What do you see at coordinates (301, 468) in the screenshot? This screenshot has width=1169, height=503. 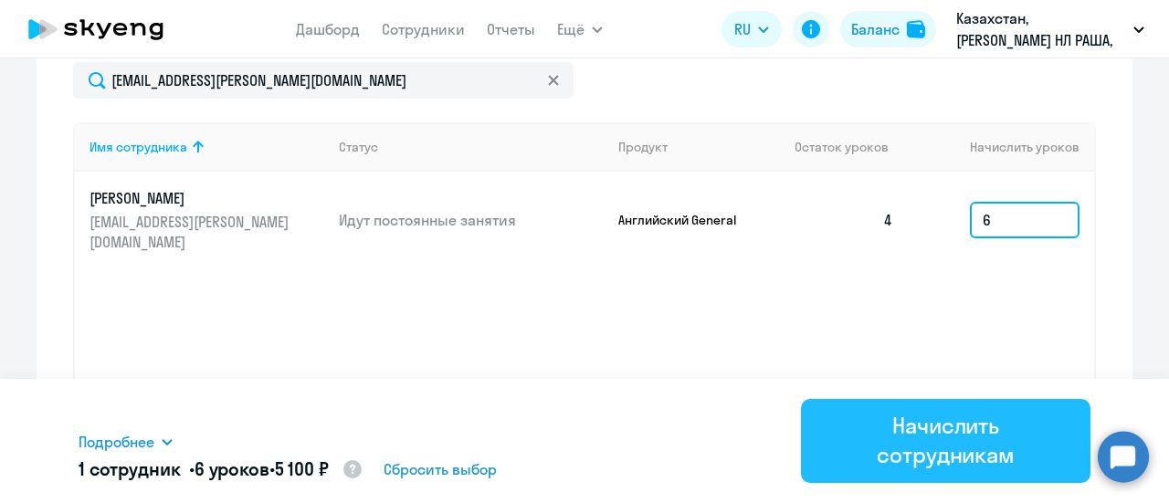 I see `span: 5 100 ₽` at bounding box center [301, 468].